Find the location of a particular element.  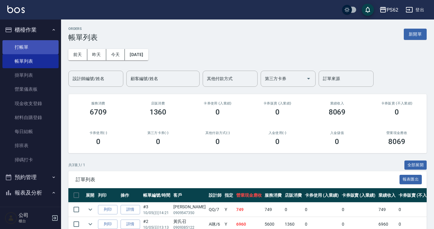

p: 10/05 (日) 14:21 is located at coordinates (157, 213).